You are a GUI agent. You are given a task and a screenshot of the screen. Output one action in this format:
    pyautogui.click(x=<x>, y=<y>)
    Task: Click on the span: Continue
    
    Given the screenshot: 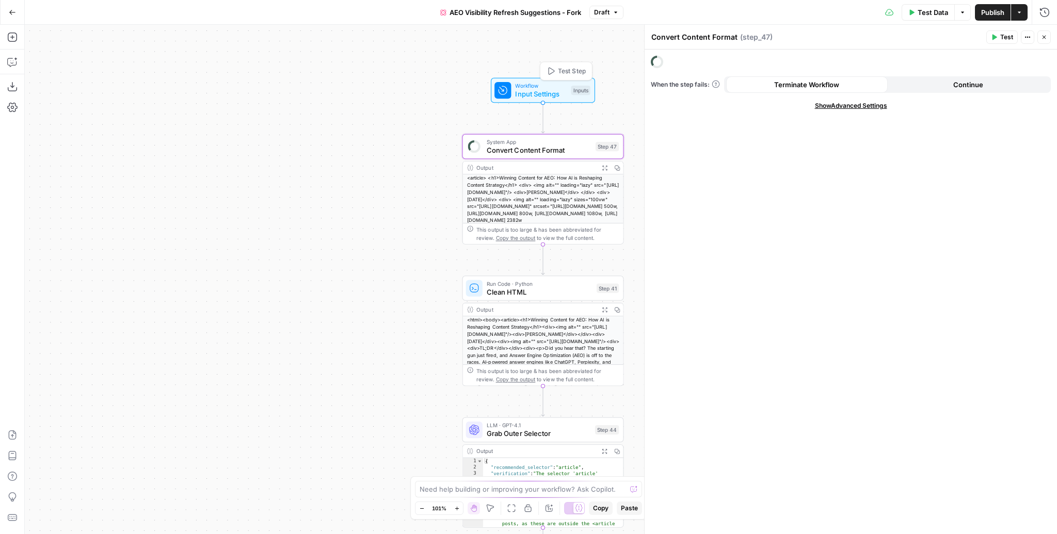 What is the action you would take?
    pyautogui.click(x=968, y=85)
    